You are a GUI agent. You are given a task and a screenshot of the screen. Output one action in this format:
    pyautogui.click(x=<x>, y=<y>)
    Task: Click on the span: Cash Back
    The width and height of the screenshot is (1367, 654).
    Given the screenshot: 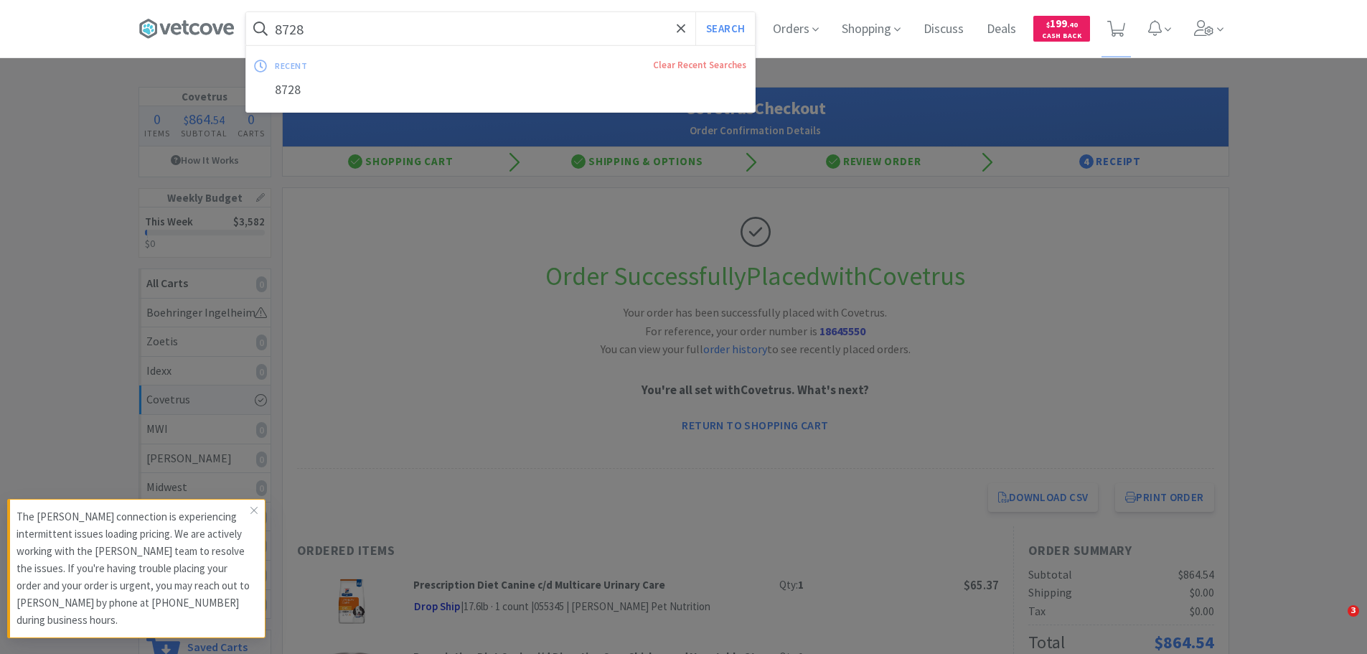 What is the action you would take?
    pyautogui.click(x=1061, y=37)
    